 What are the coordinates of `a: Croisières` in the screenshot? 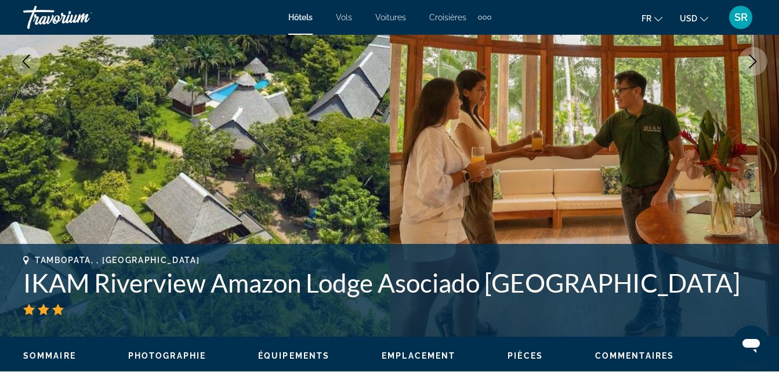 It's located at (448, 17).